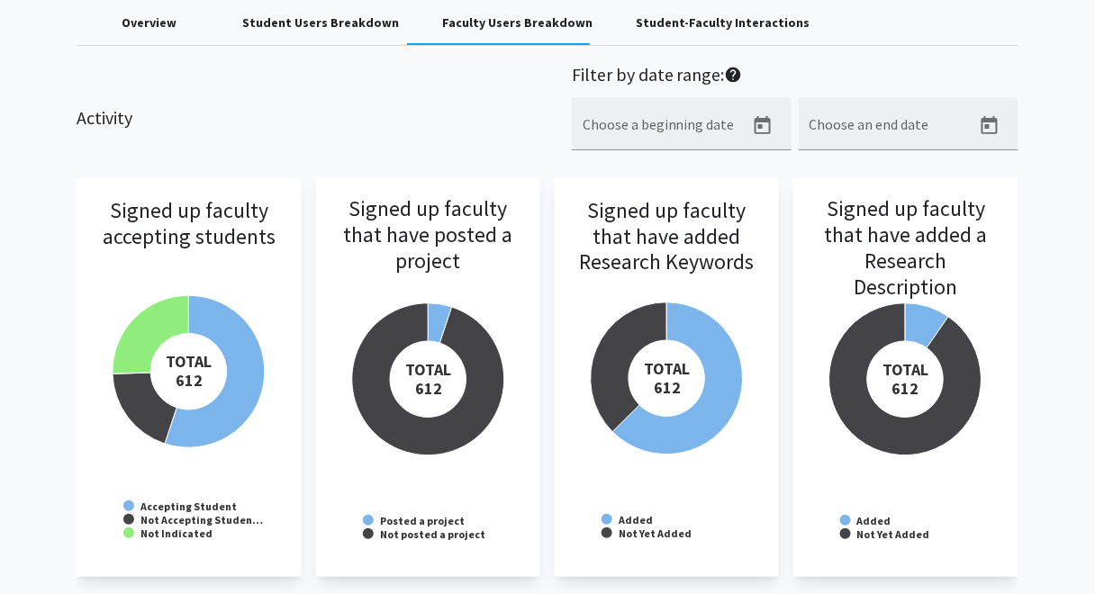  Describe the element at coordinates (666, 249) in the screenshot. I see `h3: Signed up faculty that have added Research Keywords` at that location.